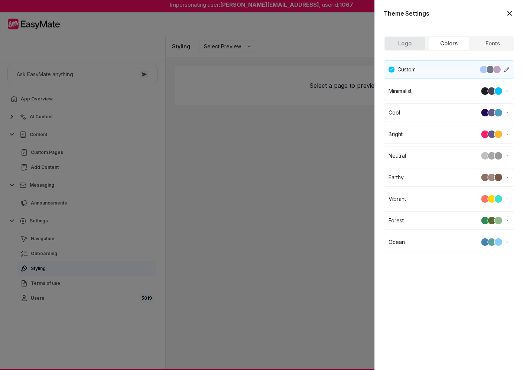 The width and height of the screenshot is (523, 370). Describe the element at coordinates (407, 69) in the screenshot. I see `p: Custom` at that location.